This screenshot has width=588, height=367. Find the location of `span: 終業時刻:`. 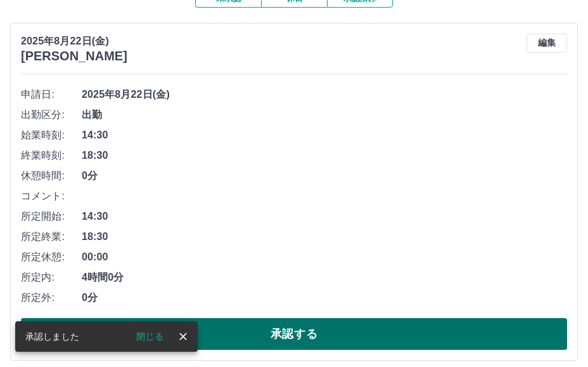

span: 終業時刻: is located at coordinates (51, 155).